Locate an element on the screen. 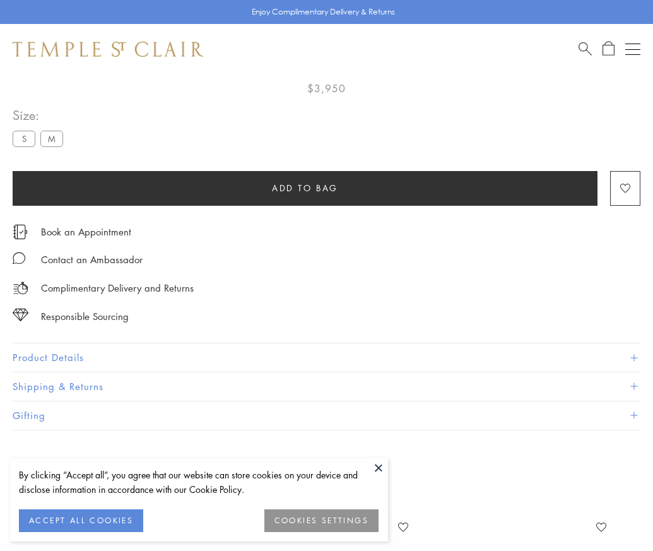 The height and width of the screenshot is (551, 653). button: Add to bag is located at coordinates (305, 188).